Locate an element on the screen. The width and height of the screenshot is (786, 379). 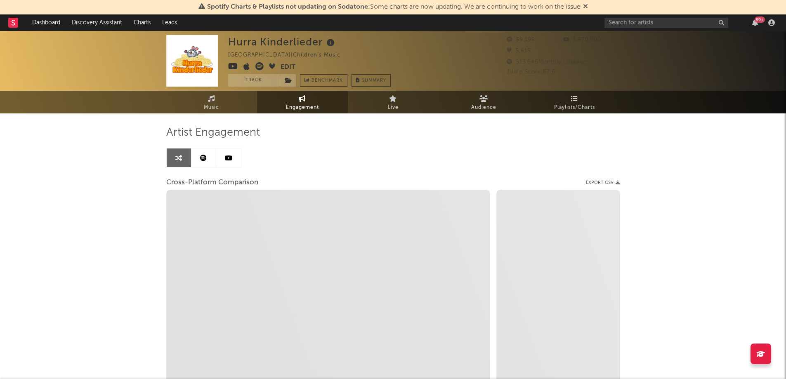
span: 513.646 Monthly Listeners is located at coordinates (547, 62).